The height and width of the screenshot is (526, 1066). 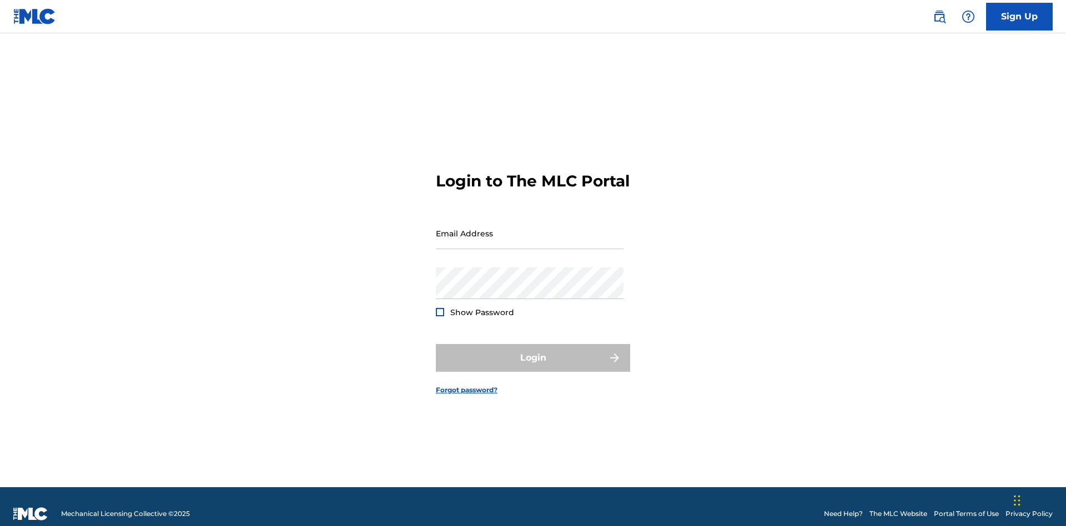 I want to click on a: The MLC Website, so click(x=898, y=514).